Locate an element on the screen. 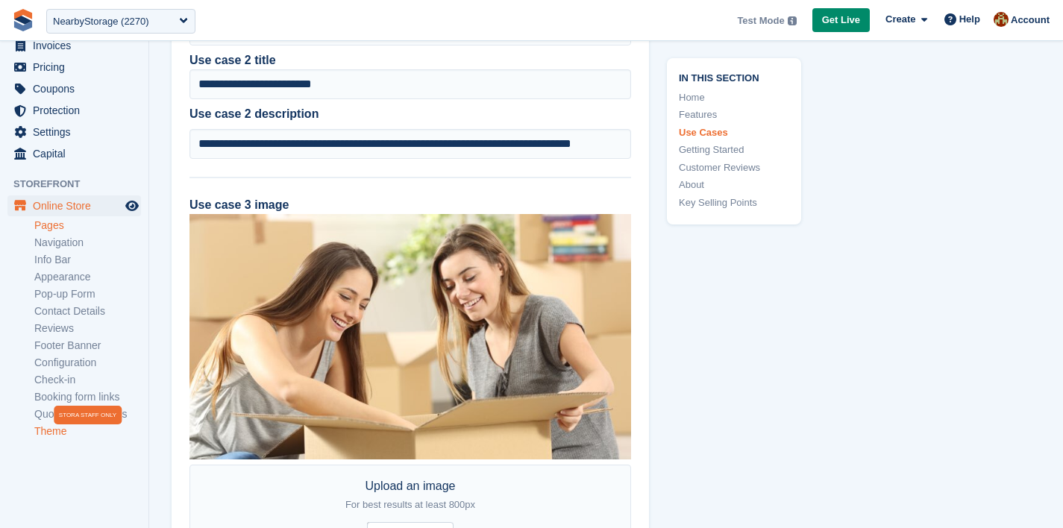 The height and width of the screenshot is (528, 1063). a: Pop-up Form is located at coordinates (87, 294).